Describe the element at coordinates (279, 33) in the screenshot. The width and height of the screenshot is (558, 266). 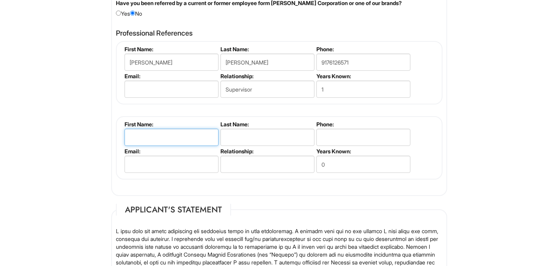
I see `h4: Professional References` at that location.